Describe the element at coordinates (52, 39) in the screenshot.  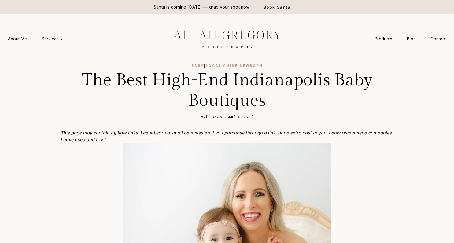
I see `a: Services` at that location.